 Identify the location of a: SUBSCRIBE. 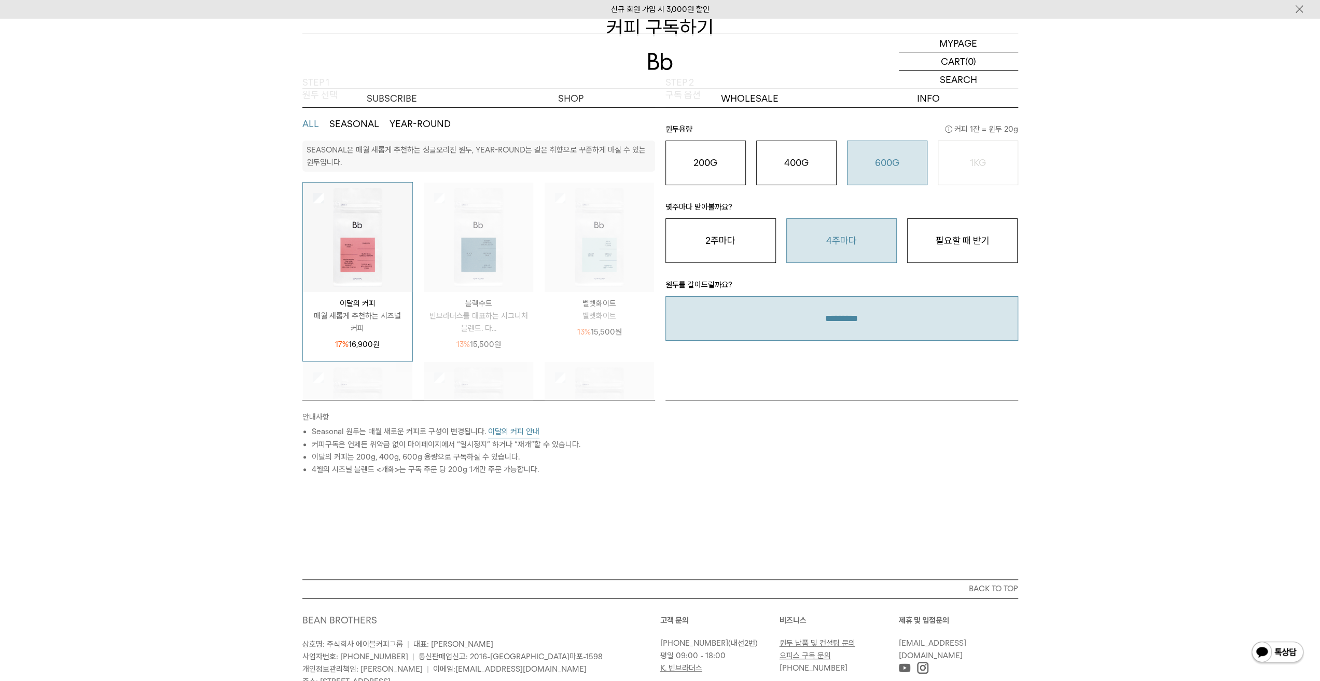
(391, 98).